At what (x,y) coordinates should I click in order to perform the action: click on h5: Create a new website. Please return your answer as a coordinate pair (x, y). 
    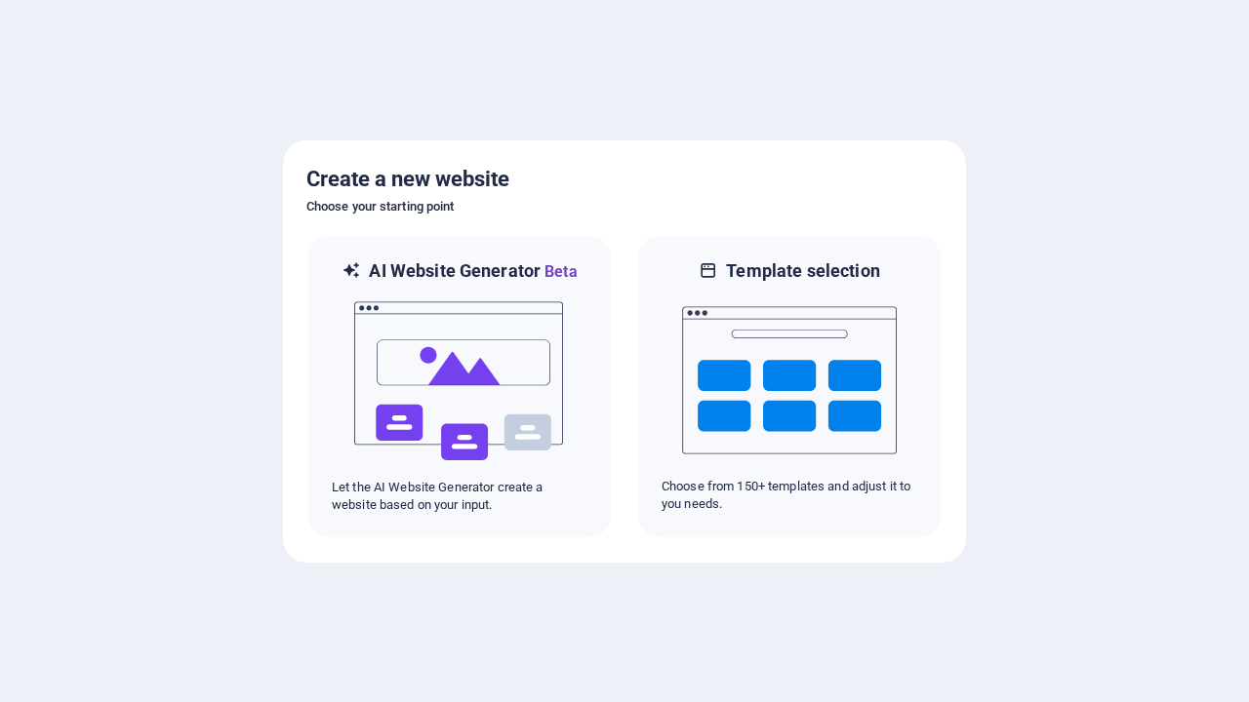
    Looking at the image, I should click on (624, 180).